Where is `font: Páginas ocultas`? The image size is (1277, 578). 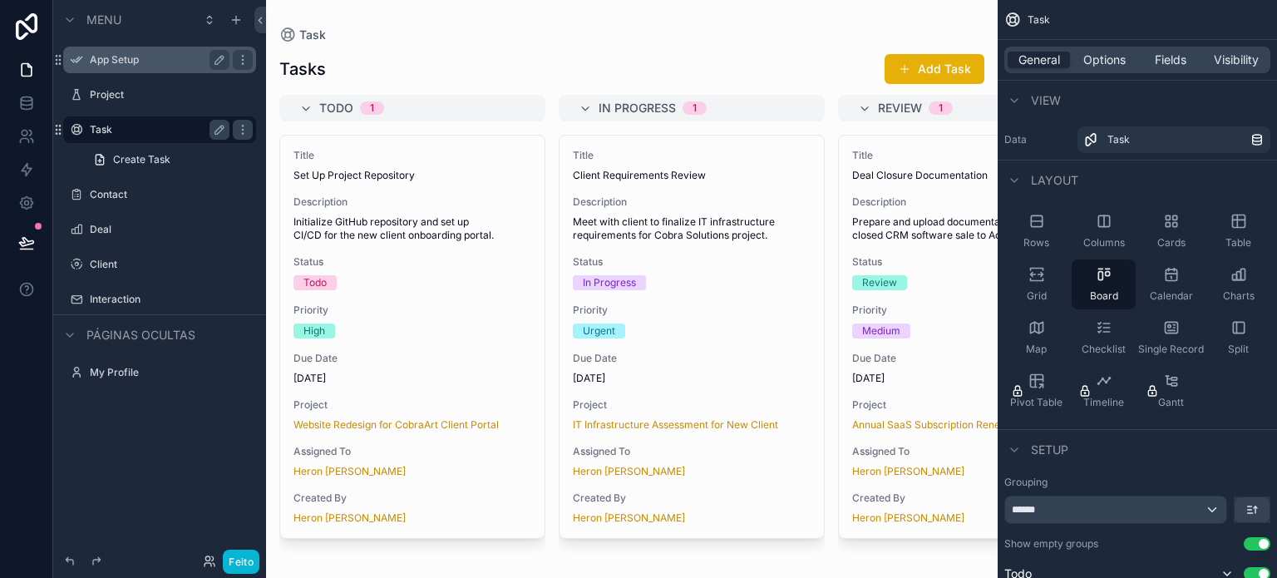
font: Páginas ocultas is located at coordinates (140, 334).